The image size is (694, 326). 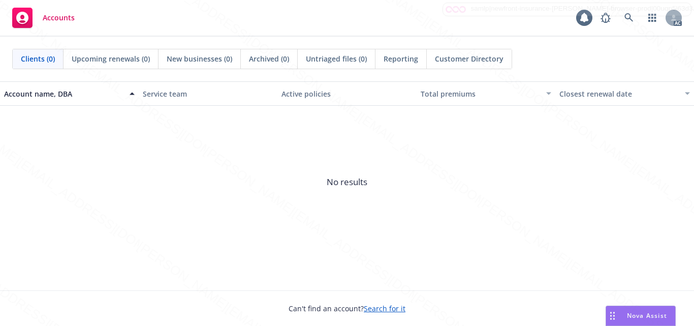 What do you see at coordinates (641, 316) in the screenshot?
I see `button: Nova Assist` at bounding box center [641, 316].